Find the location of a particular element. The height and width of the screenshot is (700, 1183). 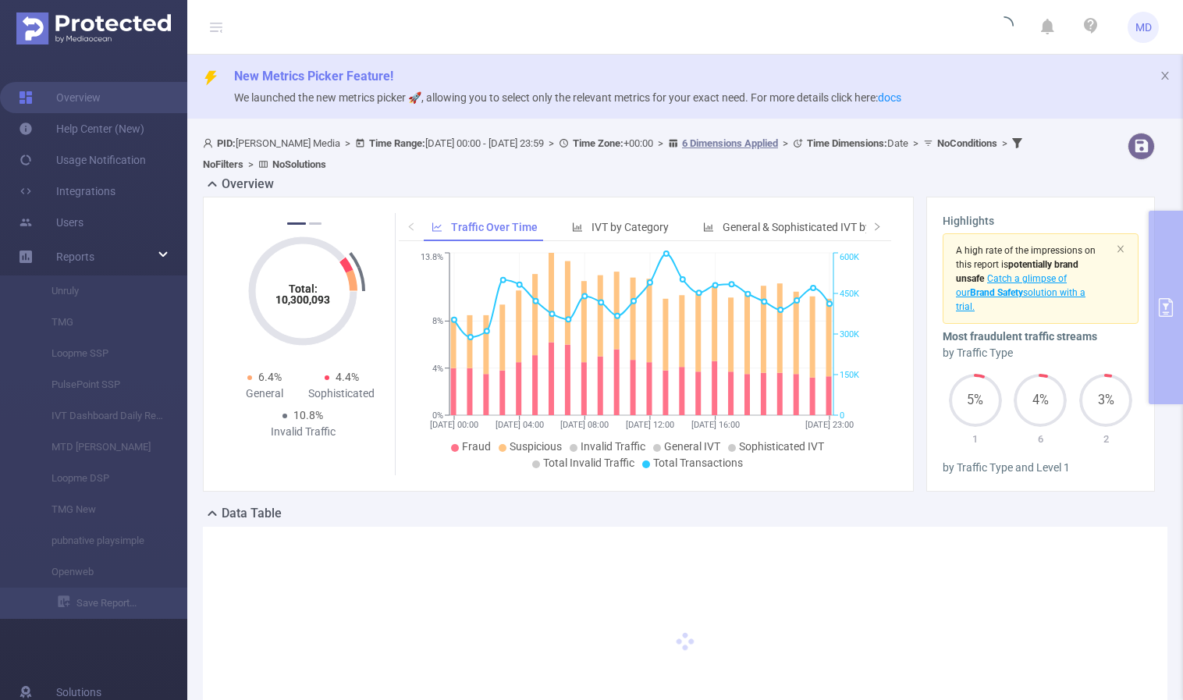

div: Invalid Traffic is located at coordinates (303, 432).